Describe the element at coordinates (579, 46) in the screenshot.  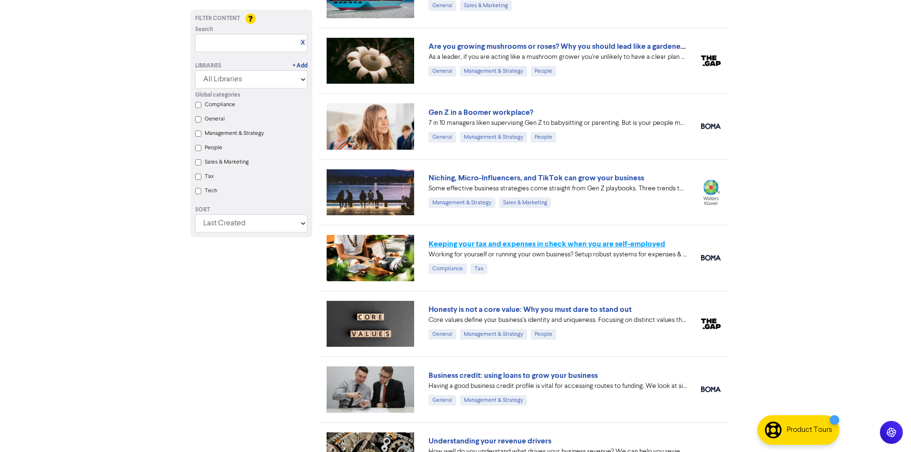
I see `a: Are you growing mushrooms or roses? Why you should lead like a gardener, not a grower` at that location.